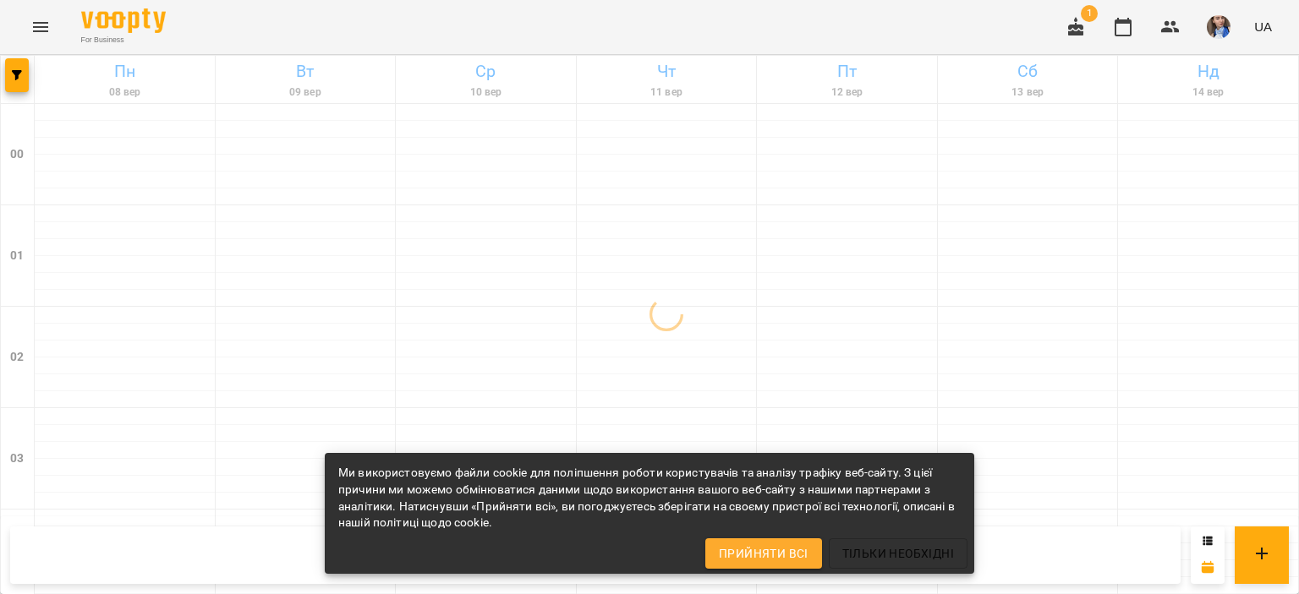 The height and width of the screenshot is (594, 1299). I want to click on h6: Пт, so click(846, 71).